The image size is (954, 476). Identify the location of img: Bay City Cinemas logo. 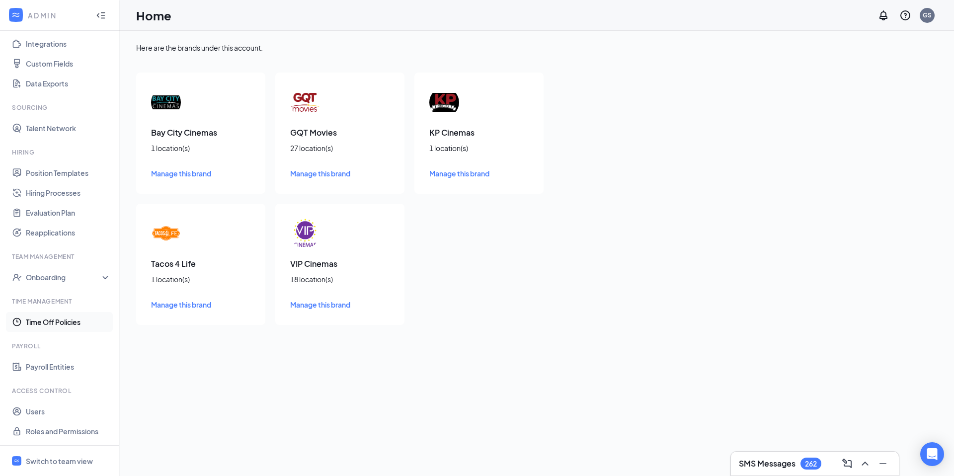
(166, 102).